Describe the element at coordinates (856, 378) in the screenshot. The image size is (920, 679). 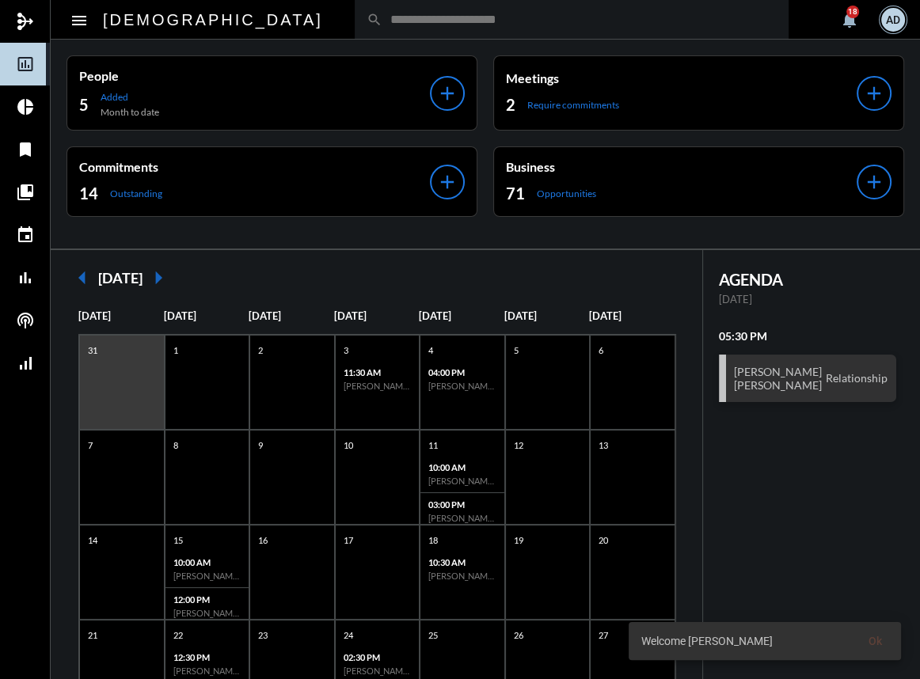
I see `span: Relationship` at that location.